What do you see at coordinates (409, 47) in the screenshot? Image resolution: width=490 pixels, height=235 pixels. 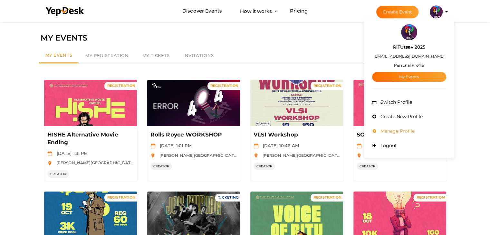 I see `label: RITUtsav 2025` at bounding box center [409, 47].